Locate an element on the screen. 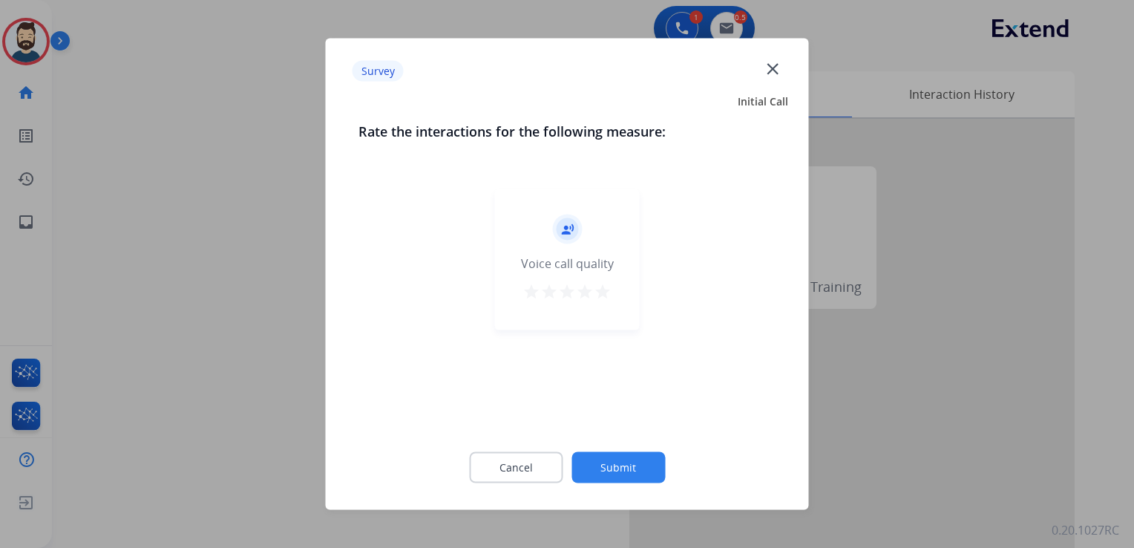  h3: Rate the interactions for the following measure: is located at coordinates (567, 131).